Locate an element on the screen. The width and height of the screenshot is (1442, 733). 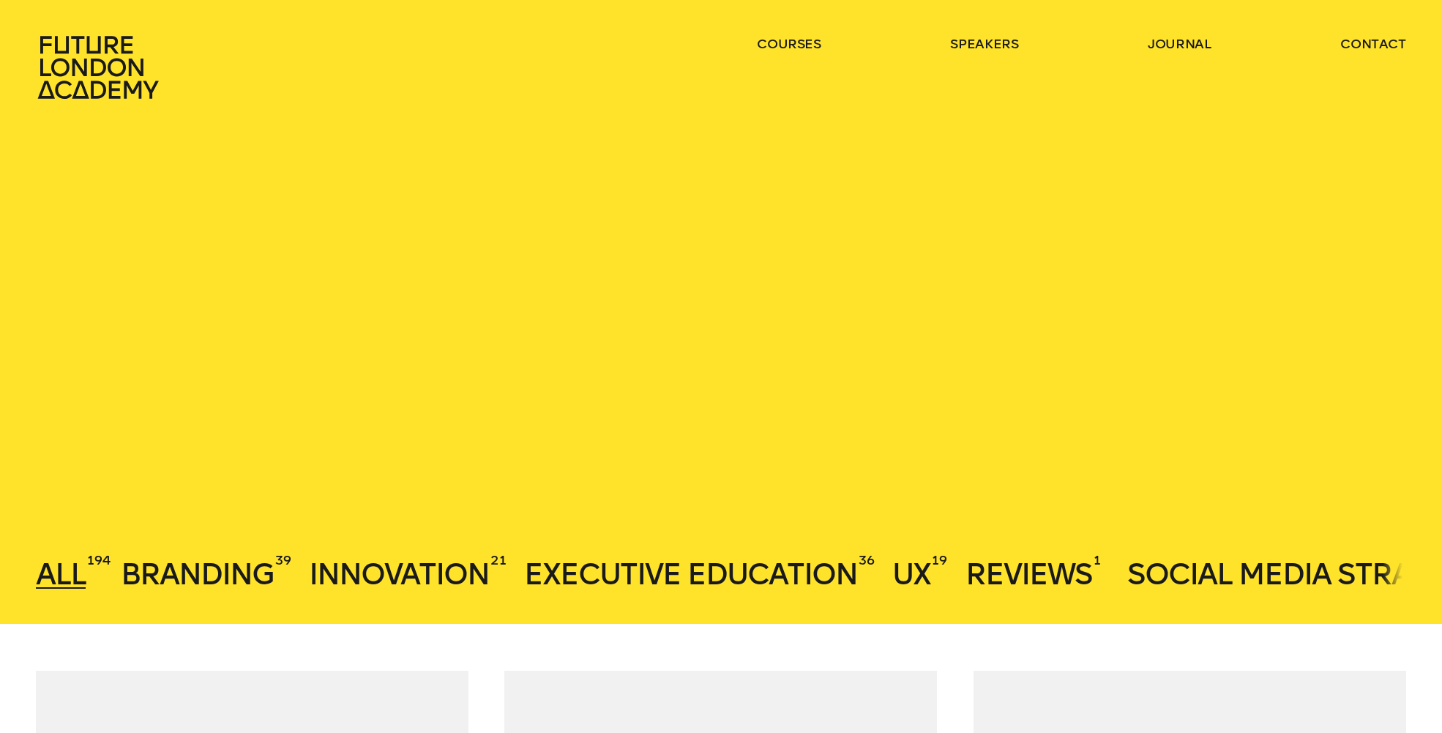
sup: 1 is located at coordinates (1097, 560).